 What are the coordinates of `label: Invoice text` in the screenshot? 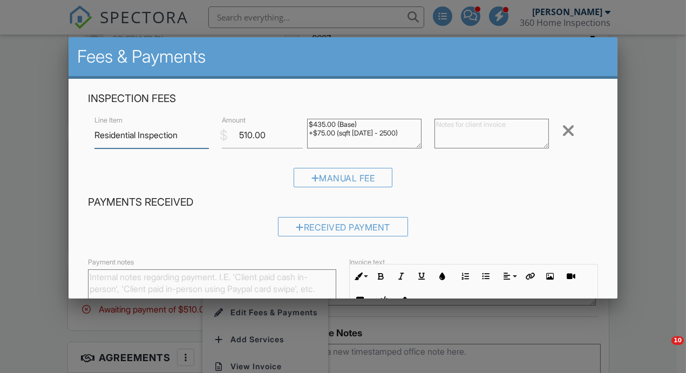 It's located at (367, 262).